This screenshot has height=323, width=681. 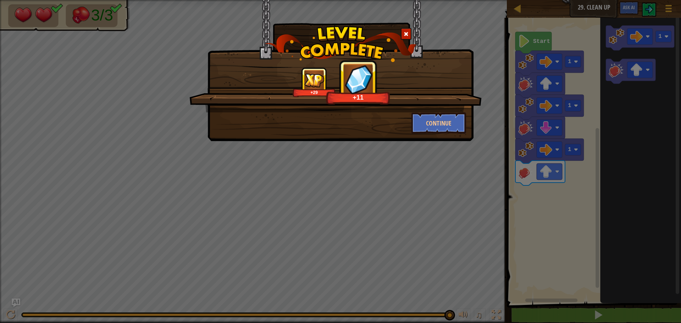 I want to click on img: reward_icon_gems.png, so click(x=358, y=79).